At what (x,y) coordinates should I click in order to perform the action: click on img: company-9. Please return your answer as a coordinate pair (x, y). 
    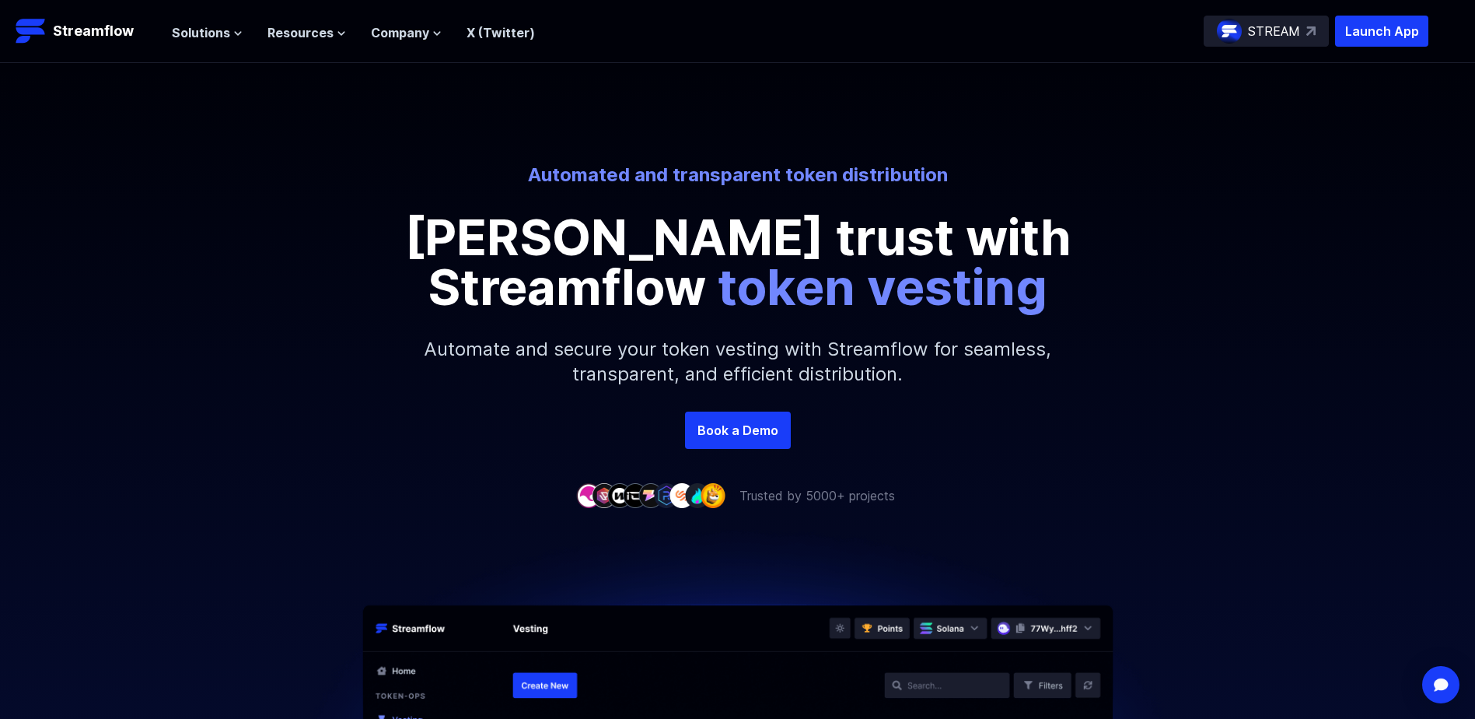
    Looking at the image, I should click on (713, 495).